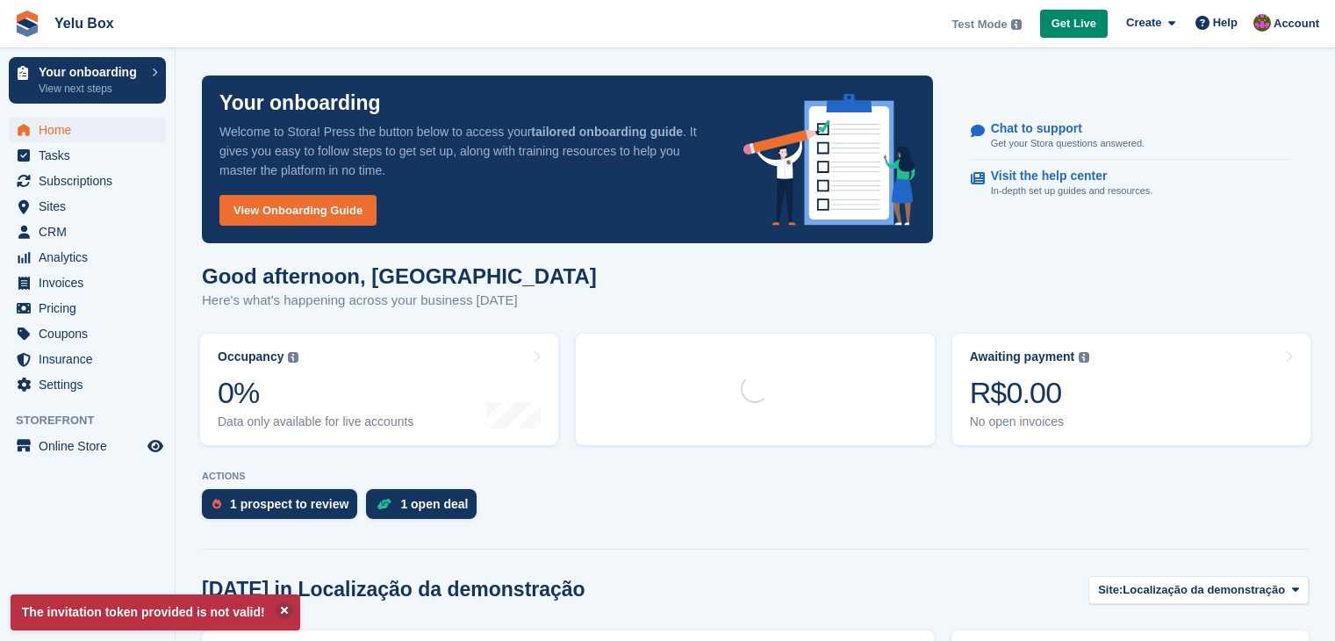  Describe the element at coordinates (250, 356) in the screenshot. I see `div: Occupancy` at that location.